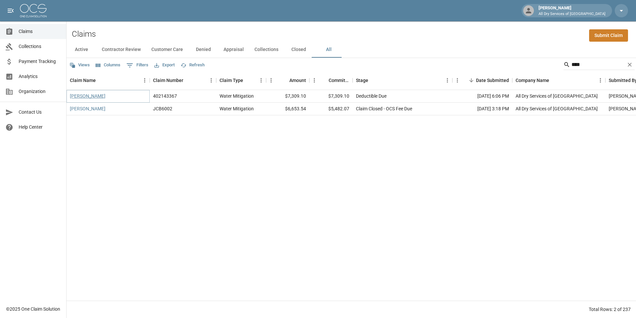 The height and width of the screenshot is (318, 636). Describe the element at coordinates (11, 11) in the screenshot. I see `button: open drawer` at that location.